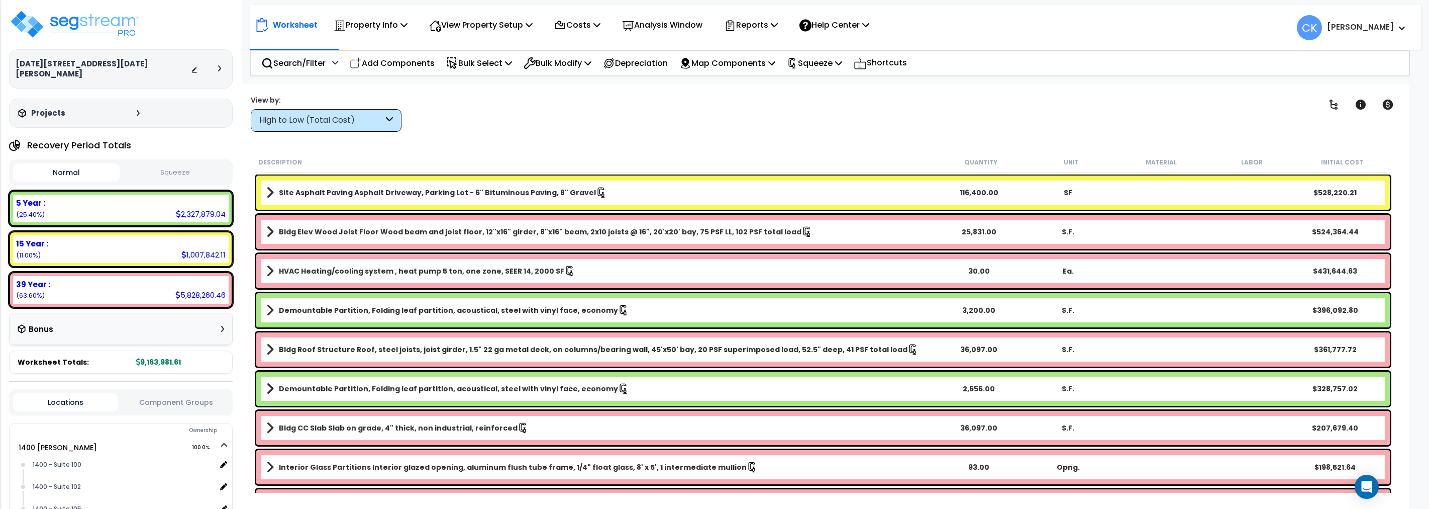 The height and width of the screenshot is (509, 1429). I want to click on div: View by:, so click(326, 100).